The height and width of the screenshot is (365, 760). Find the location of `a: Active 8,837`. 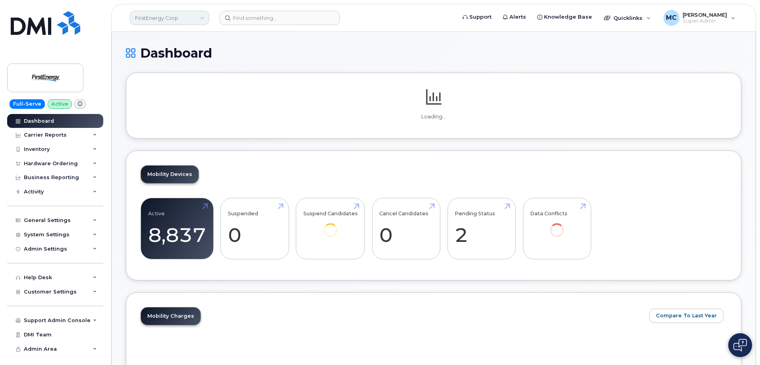

a: Active 8,837 is located at coordinates (177, 229).